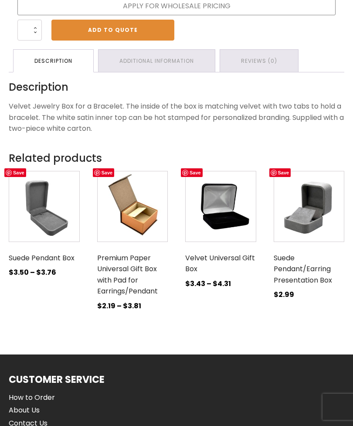 The height and width of the screenshot is (426, 353). What do you see at coordinates (284, 294) in the screenshot?
I see `bdi: 2.99` at bounding box center [284, 294].